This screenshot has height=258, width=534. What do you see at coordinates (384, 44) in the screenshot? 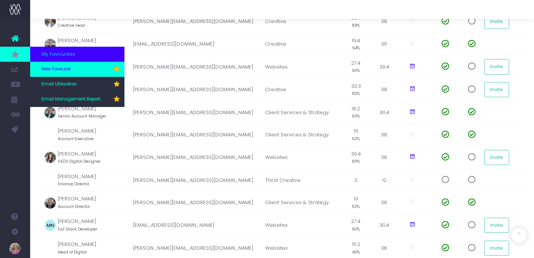
I see `td: 36` at bounding box center [384, 44].